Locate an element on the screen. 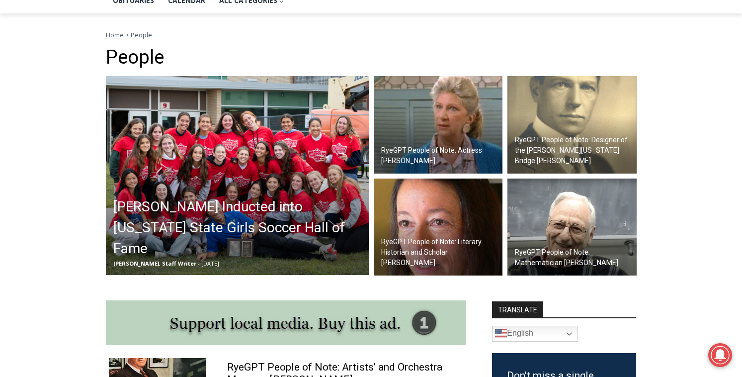 The width and height of the screenshot is (742, 377). img: en is located at coordinates (501, 334).